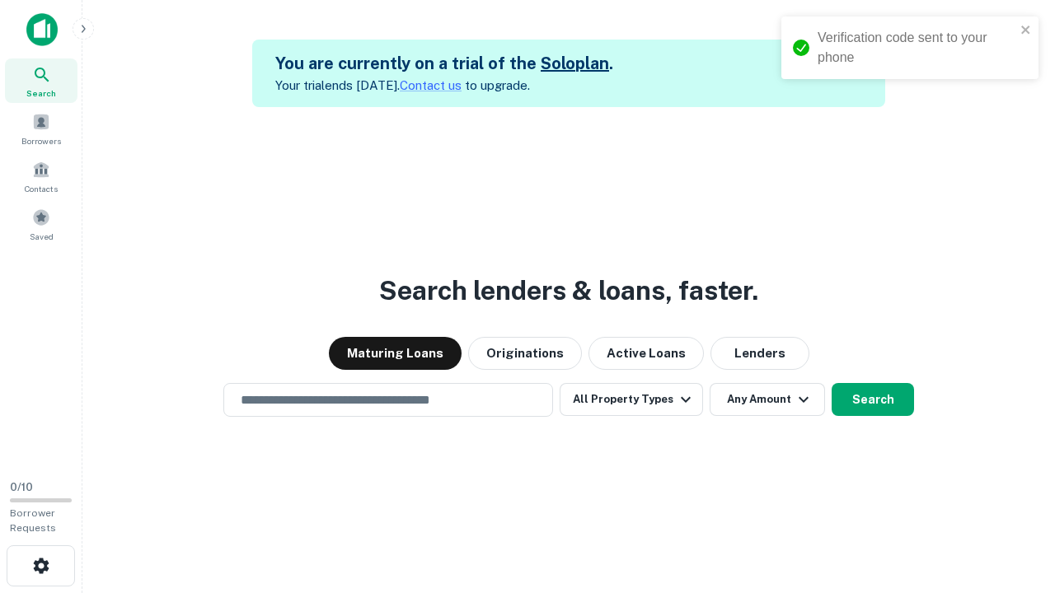  Describe the element at coordinates (916, 48) in the screenshot. I see `div: Verification code sent to your phone` at that location.